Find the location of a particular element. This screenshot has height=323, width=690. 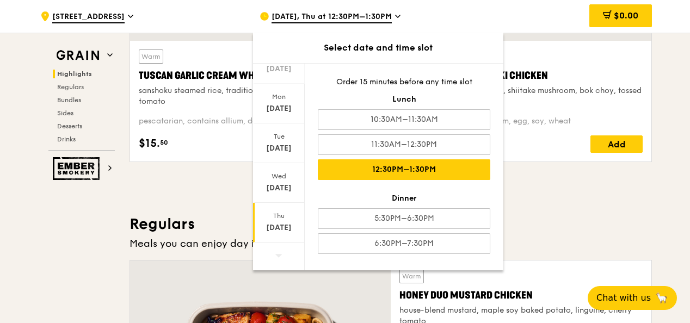

span: $0.00 is located at coordinates (625, 15).